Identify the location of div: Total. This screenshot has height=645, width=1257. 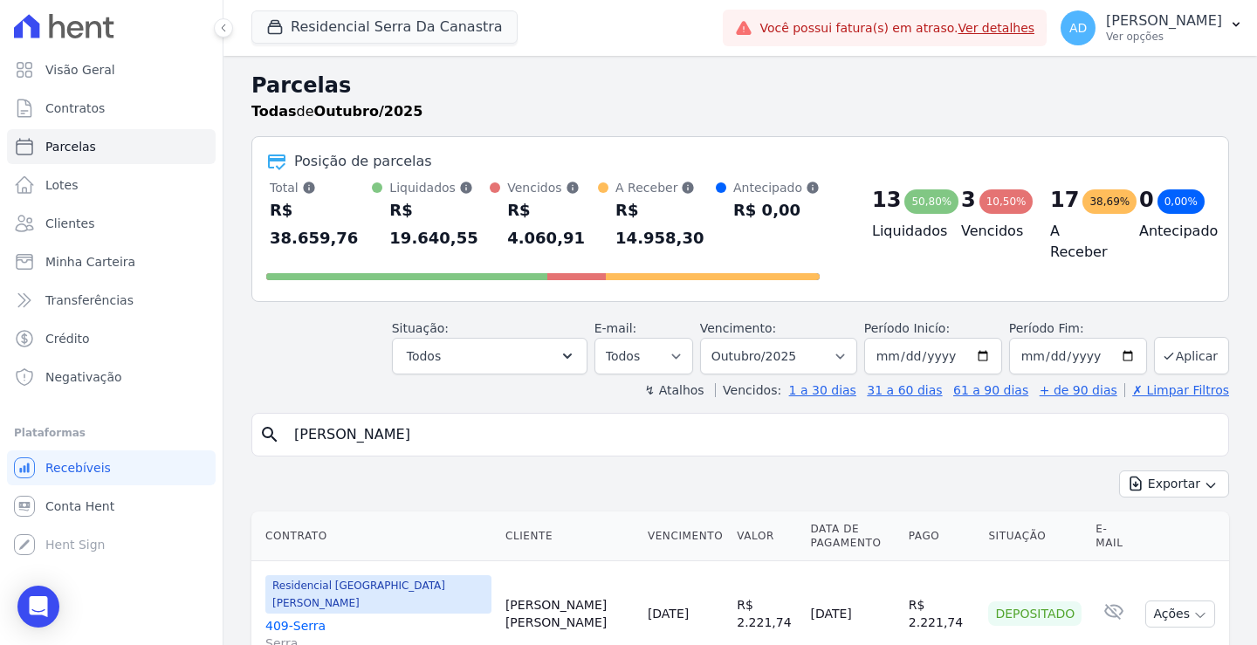
(320, 188).